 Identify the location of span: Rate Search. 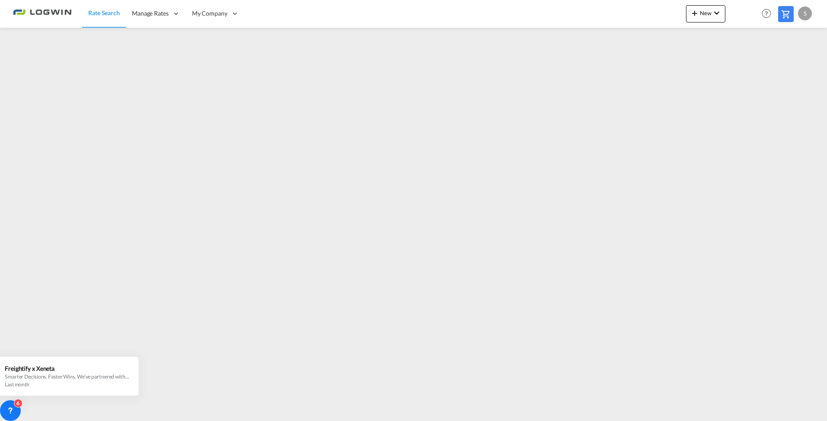
(104, 13).